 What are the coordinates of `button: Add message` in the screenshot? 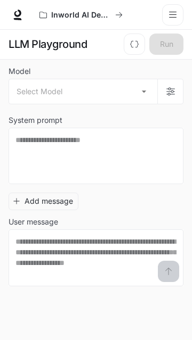 It's located at (43, 201).